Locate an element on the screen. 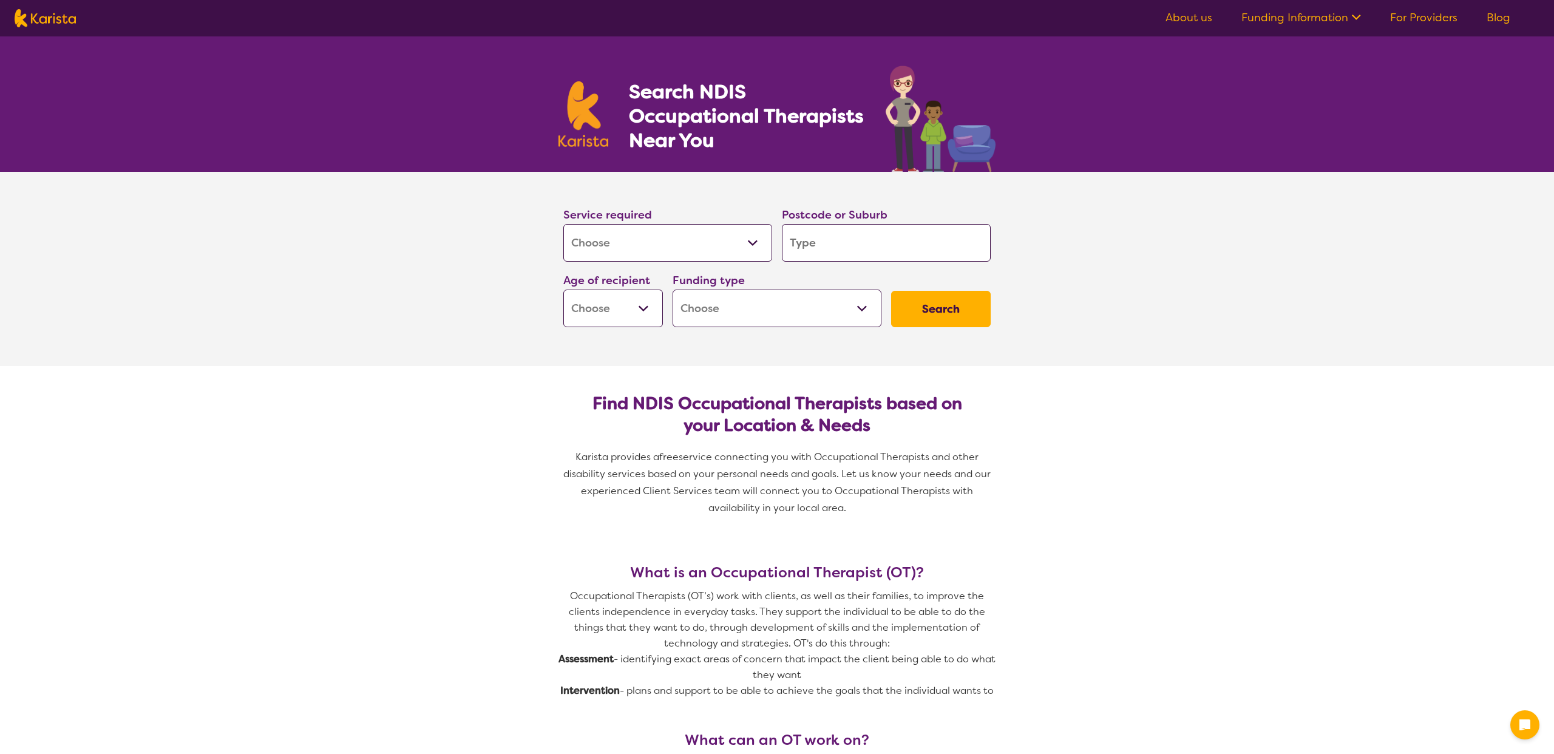  a: About us is located at coordinates (1189, 18).